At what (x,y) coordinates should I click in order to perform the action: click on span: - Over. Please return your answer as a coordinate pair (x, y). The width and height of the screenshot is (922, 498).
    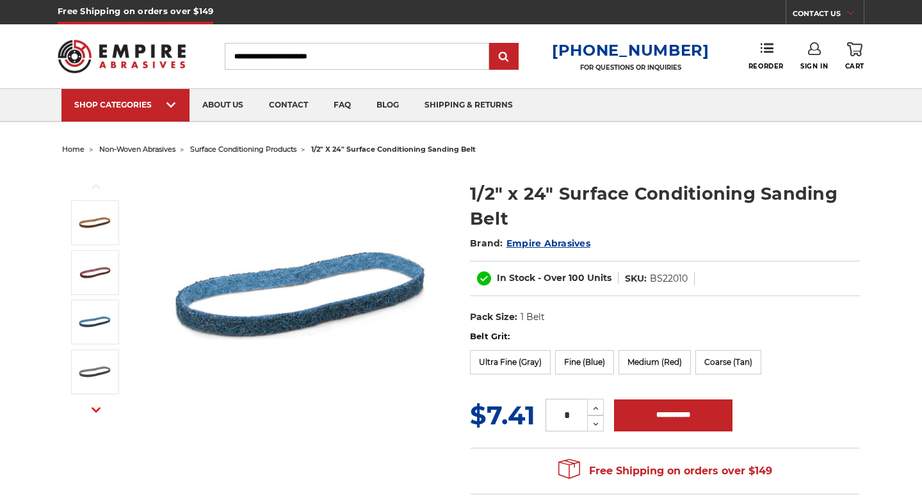
    Looking at the image, I should click on (552, 278).